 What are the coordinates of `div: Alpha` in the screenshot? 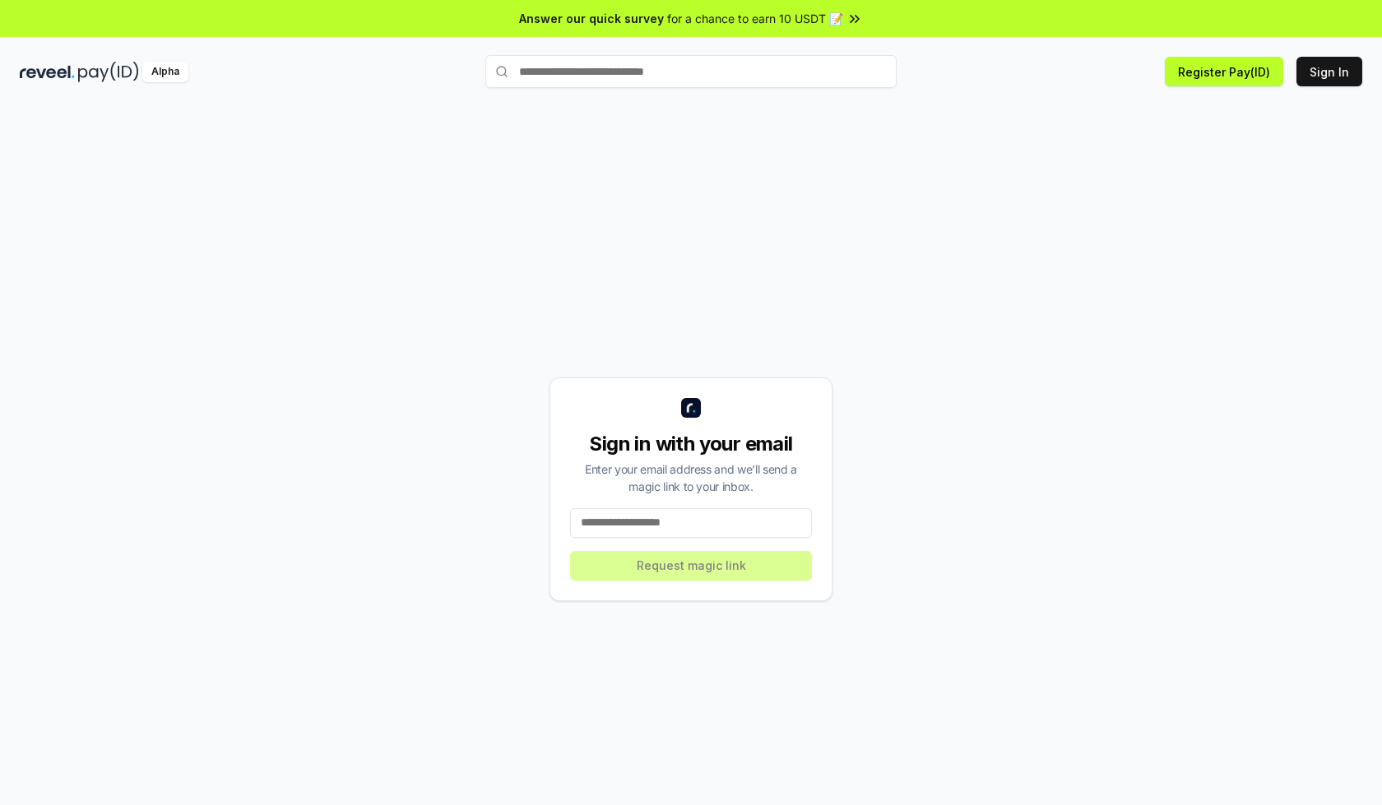 It's located at (165, 72).